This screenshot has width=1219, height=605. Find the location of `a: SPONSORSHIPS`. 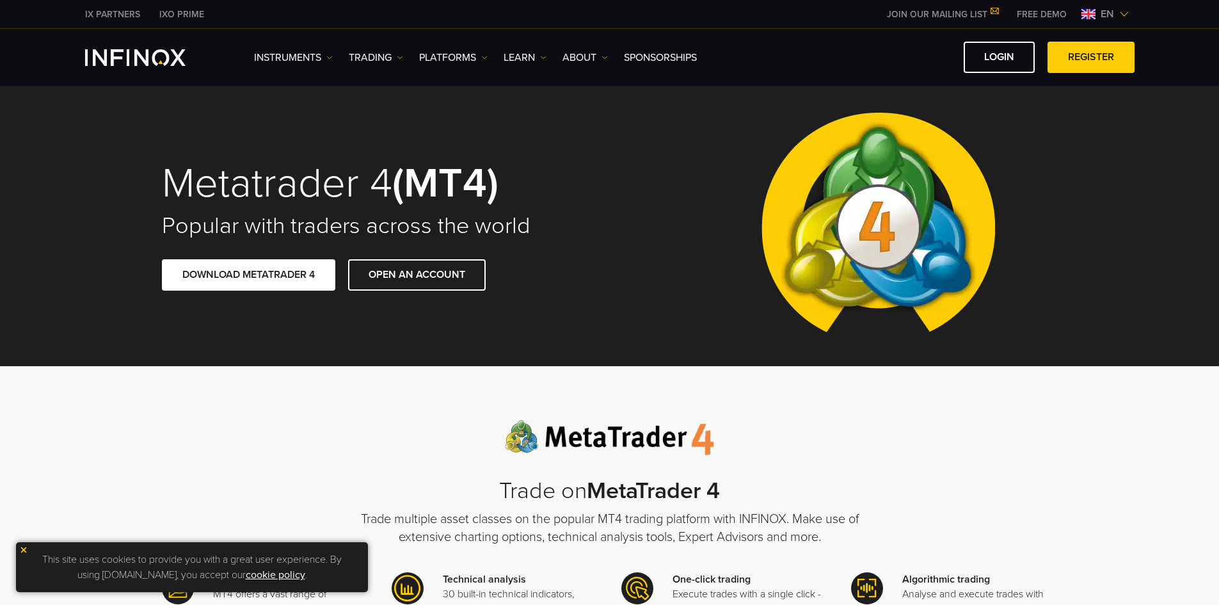

a: SPONSORSHIPS is located at coordinates (660, 58).